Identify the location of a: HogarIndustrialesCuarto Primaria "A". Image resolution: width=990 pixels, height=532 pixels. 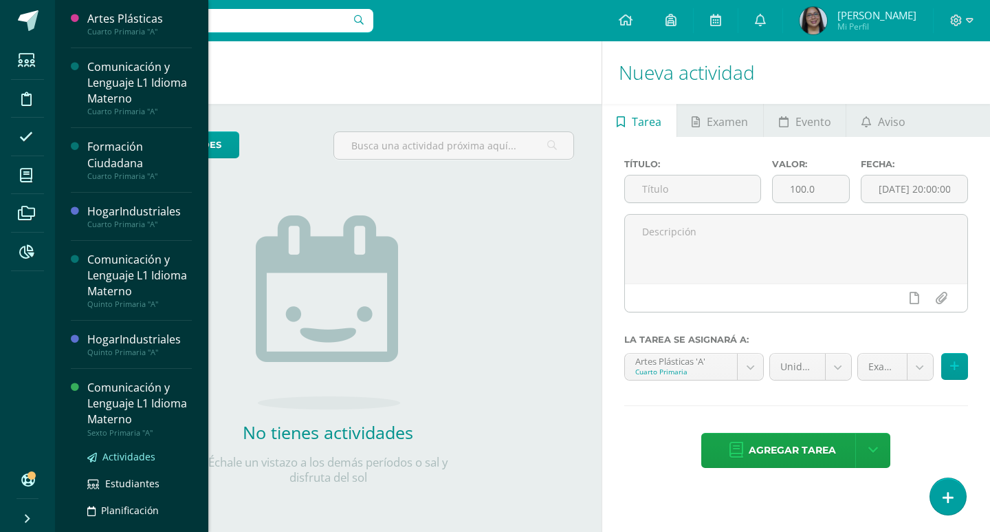
(140, 216).